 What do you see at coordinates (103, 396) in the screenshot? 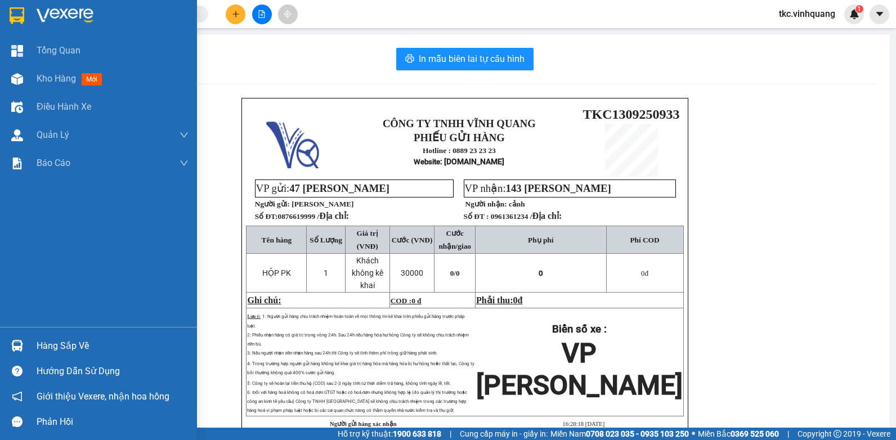
I see `span: Giới thiệu Vexere, nhận hoa hồng` at bounding box center [103, 396].